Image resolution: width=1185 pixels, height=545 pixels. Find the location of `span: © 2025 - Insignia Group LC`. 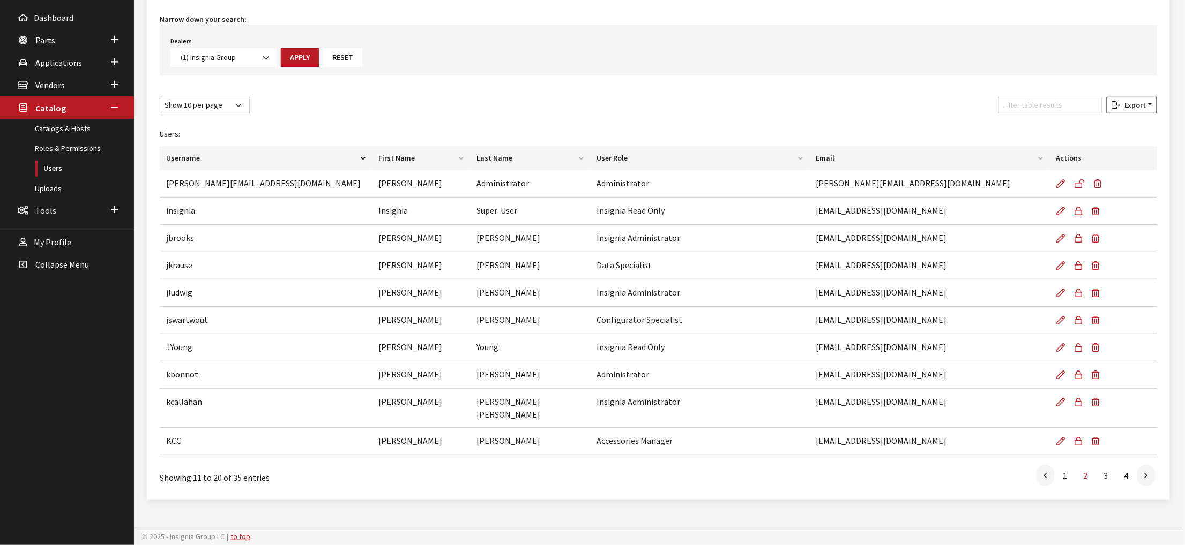

span: © 2025 - Insignia Group LC is located at coordinates (183, 537).